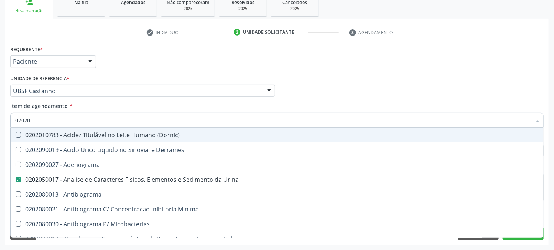 This screenshot has width=554, height=250. Describe the element at coordinates (277, 209) in the screenshot. I see `div: 0202080021 - Antibiograma C/ Concentracao Inibitoria Minima` at that location.